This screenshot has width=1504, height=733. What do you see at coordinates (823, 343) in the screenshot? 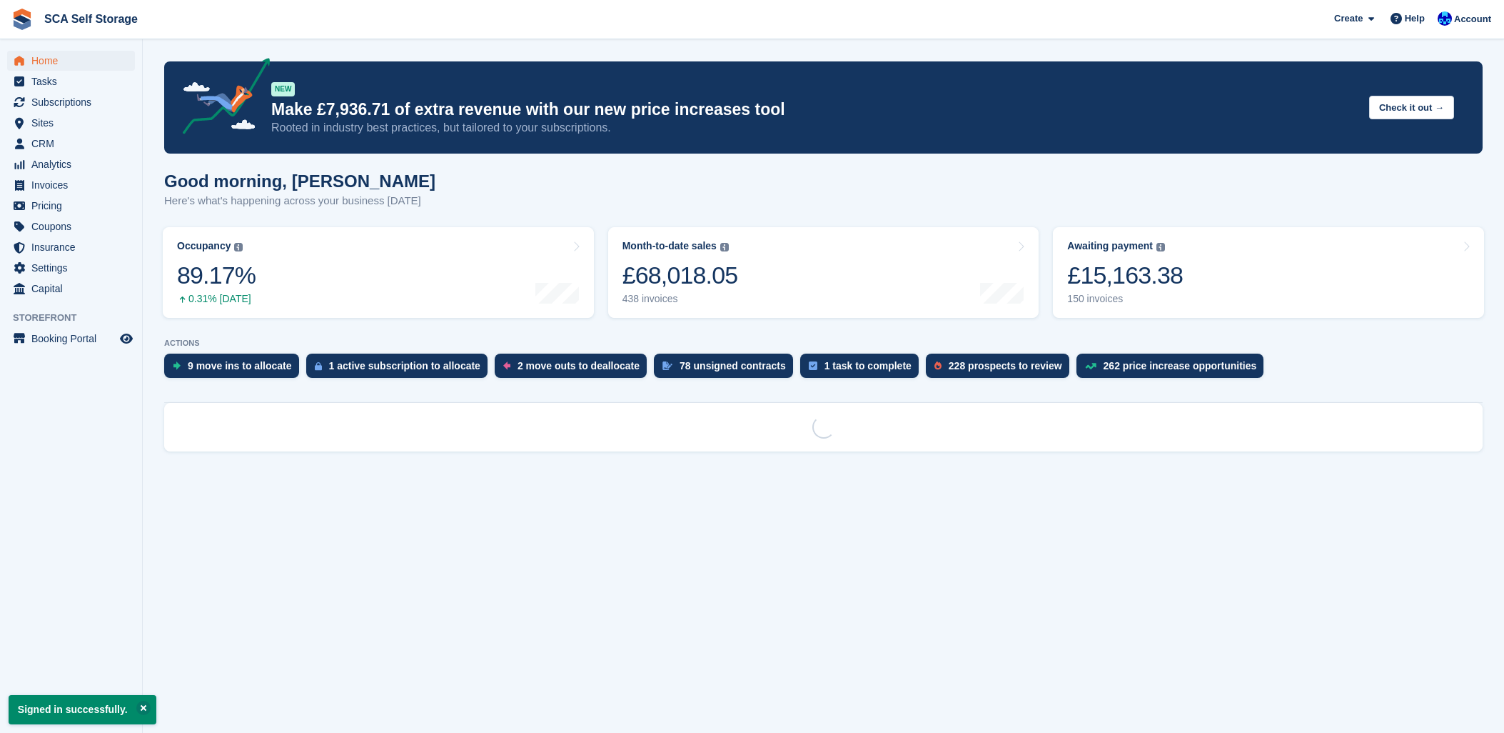
I see `p: ACTIONS` at bounding box center [823, 343].